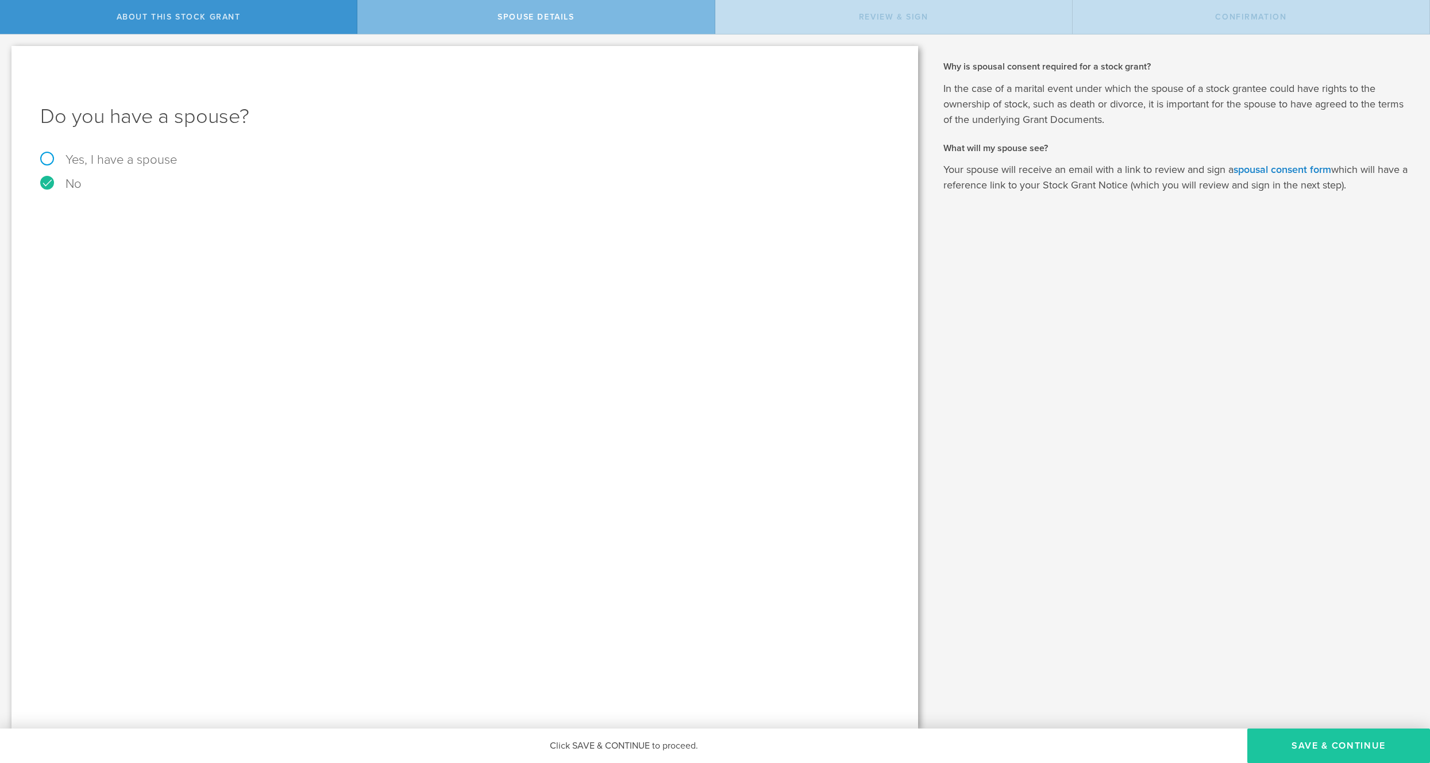  I want to click on label: Yes, I have a spouse, so click(465, 160).